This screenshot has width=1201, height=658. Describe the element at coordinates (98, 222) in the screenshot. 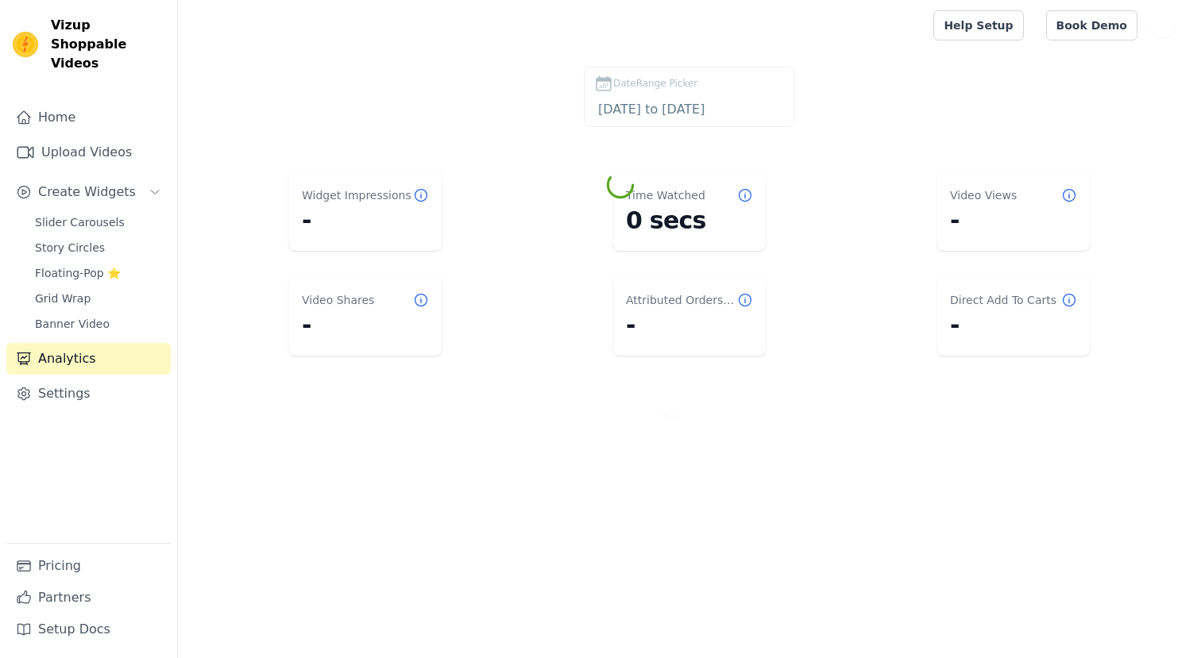

I see `a: Slider Carousels` at that location.